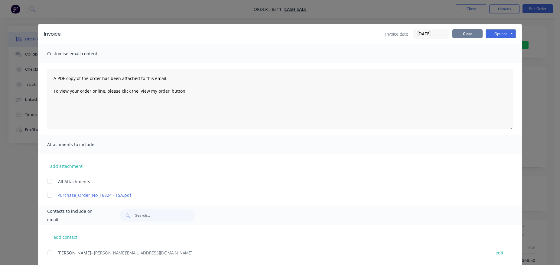  What do you see at coordinates (66, 166) in the screenshot?
I see `button: add attachment` at bounding box center [66, 166].